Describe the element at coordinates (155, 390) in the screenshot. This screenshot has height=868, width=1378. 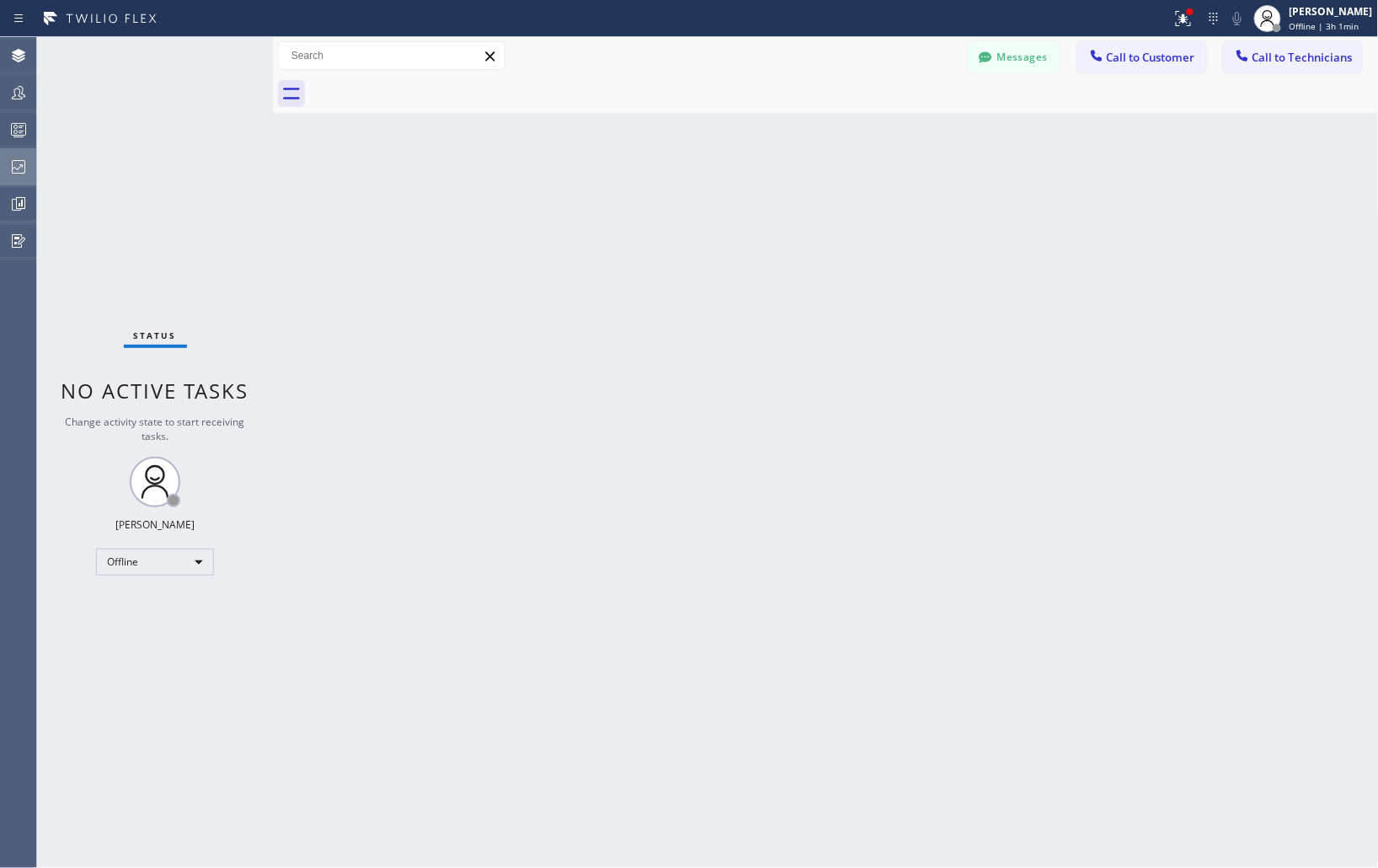
I see `span: No active tasks` at that location.